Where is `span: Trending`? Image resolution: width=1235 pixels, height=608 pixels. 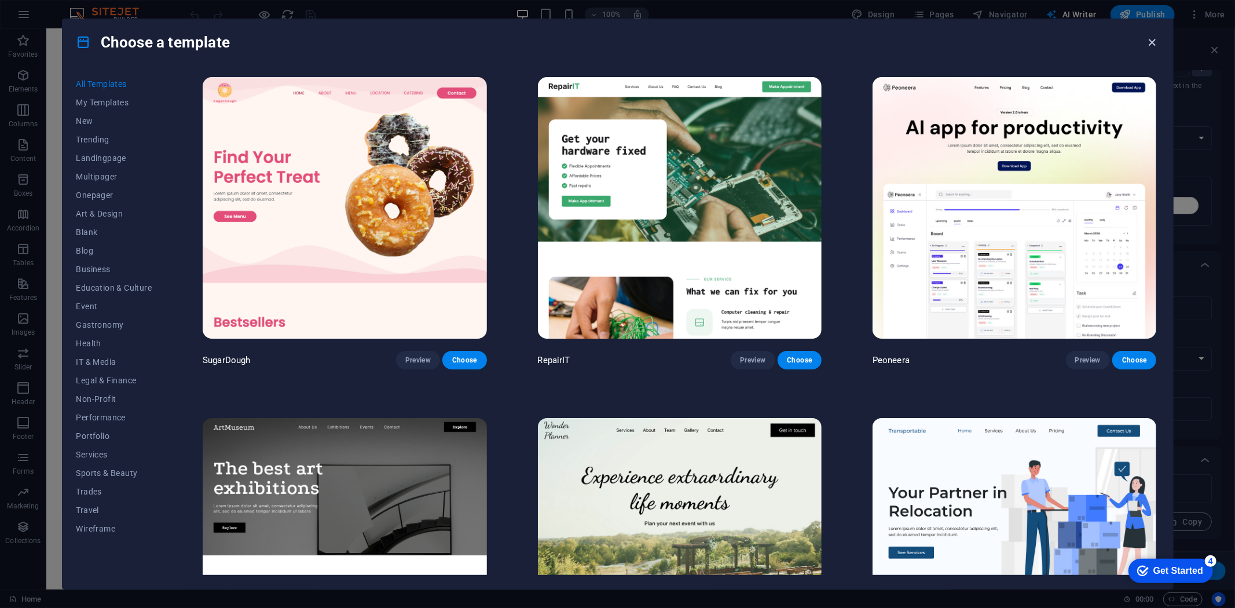
span: Trending is located at coordinates (114, 139).